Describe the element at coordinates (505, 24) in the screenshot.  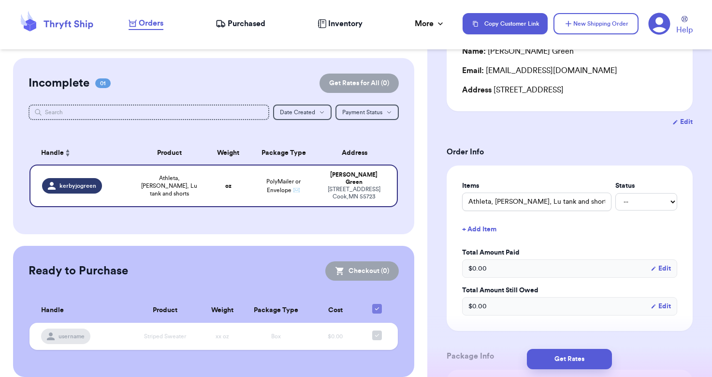
I see `button: Copy Customer Link` at that location.